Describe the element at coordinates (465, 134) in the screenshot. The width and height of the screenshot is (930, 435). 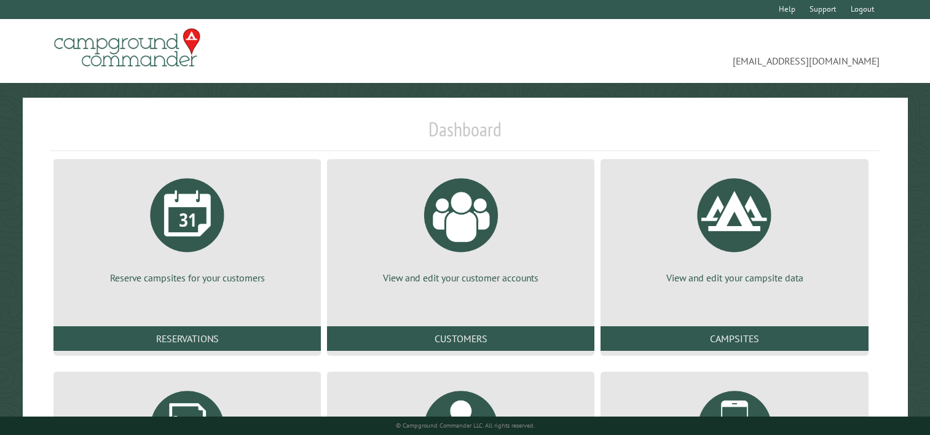
I see `h1: Dashboard` at that location.